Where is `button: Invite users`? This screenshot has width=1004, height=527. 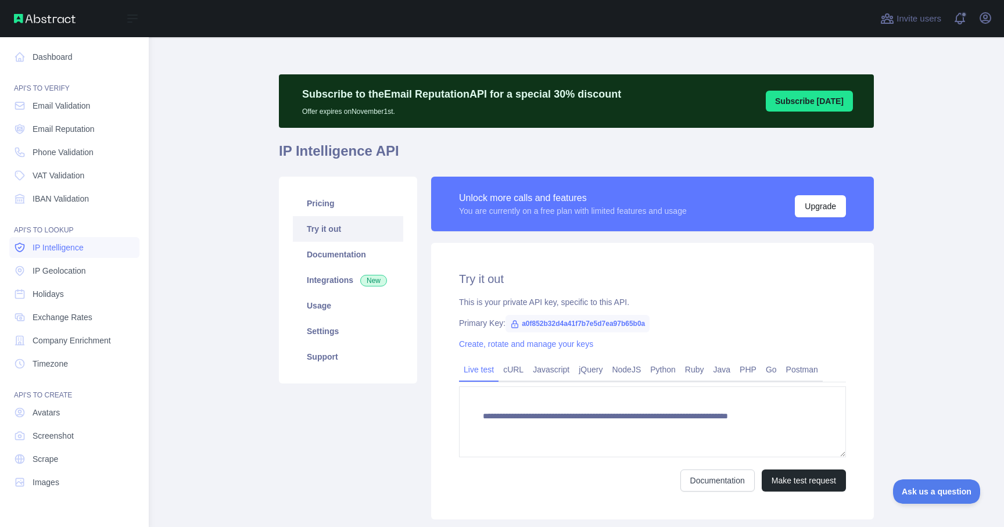
button: Invite users is located at coordinates (910, 19).